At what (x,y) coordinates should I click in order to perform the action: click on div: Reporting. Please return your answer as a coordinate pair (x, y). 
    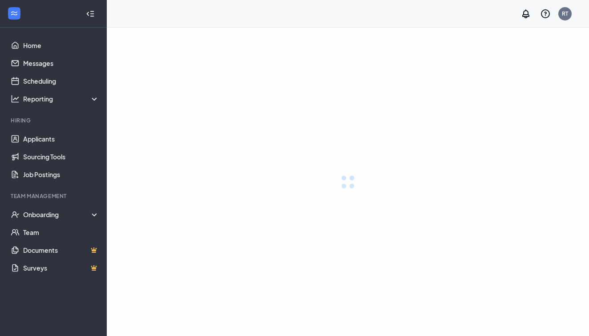
    Looking at the image, I should click on (61, 99).